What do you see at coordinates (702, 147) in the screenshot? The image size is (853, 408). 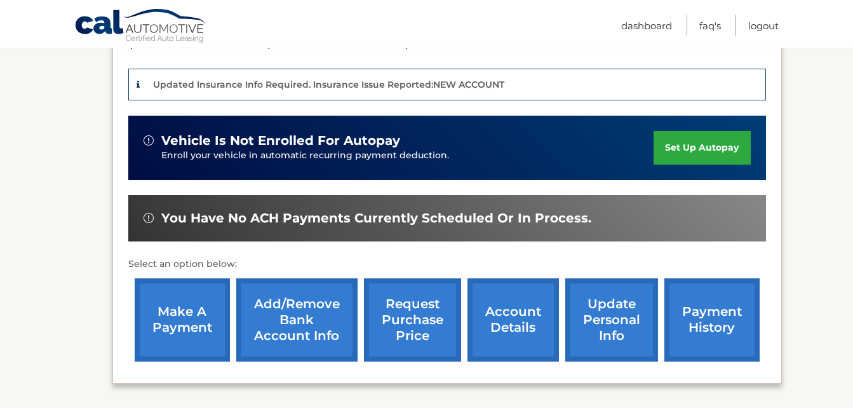 I see `a: set up autopay` at bounding box center [702, 147].